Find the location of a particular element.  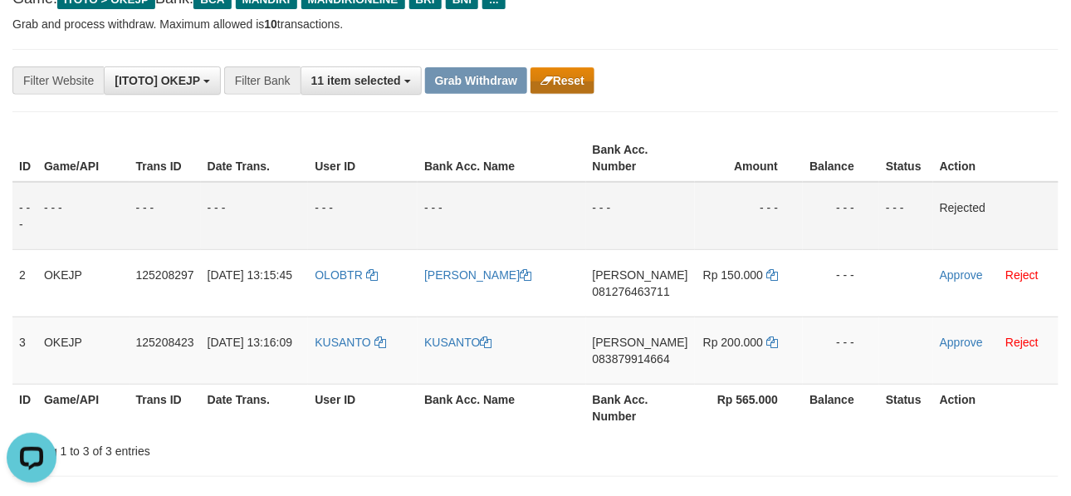

button: 11 item selected is located at coordinates (361, 81).